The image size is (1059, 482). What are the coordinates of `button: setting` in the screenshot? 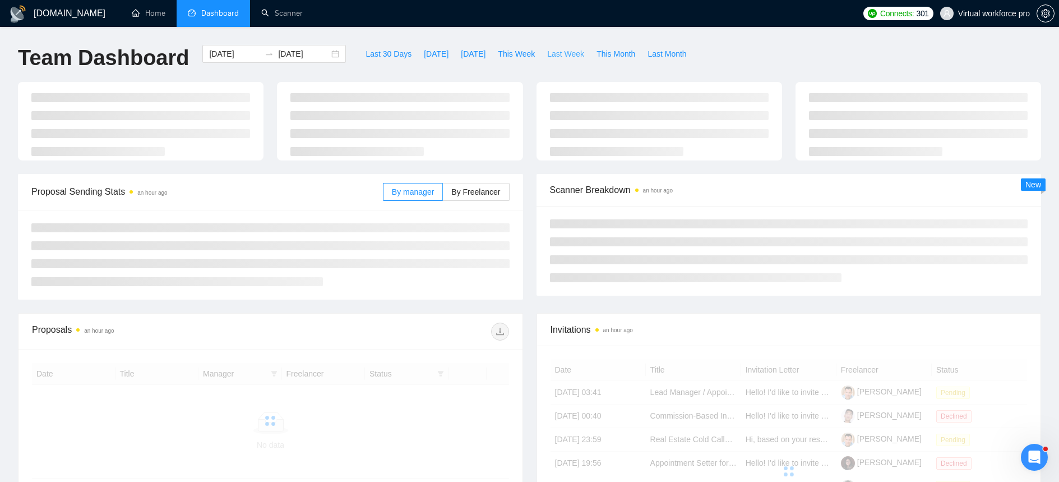 It's located at (1046, 13).